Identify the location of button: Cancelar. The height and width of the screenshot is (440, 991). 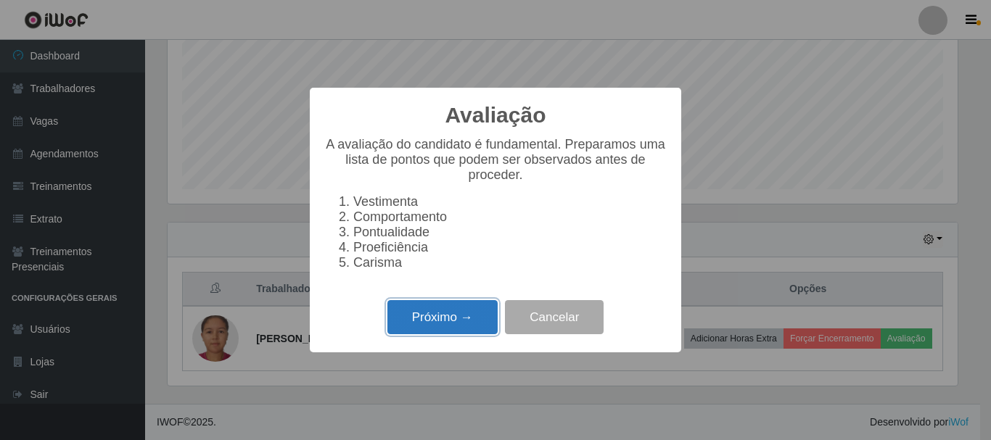
(554, 317).